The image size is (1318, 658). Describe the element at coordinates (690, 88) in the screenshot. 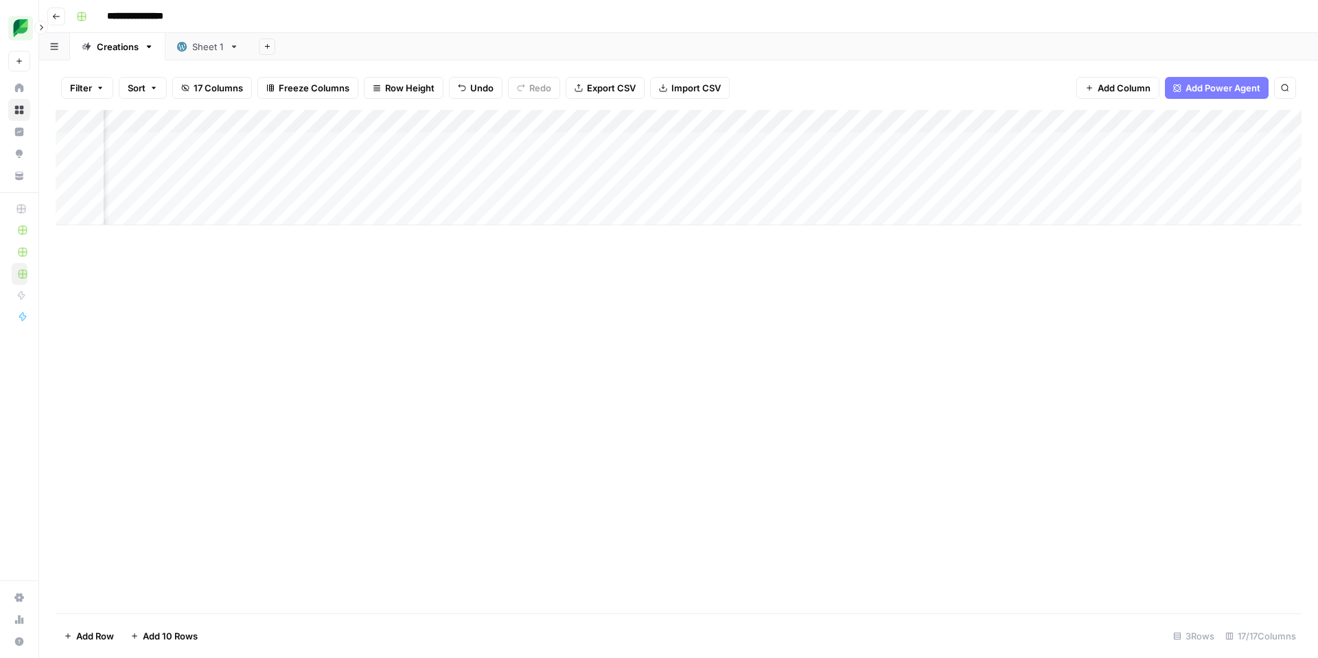

I see `button: Import CSV` at that location.